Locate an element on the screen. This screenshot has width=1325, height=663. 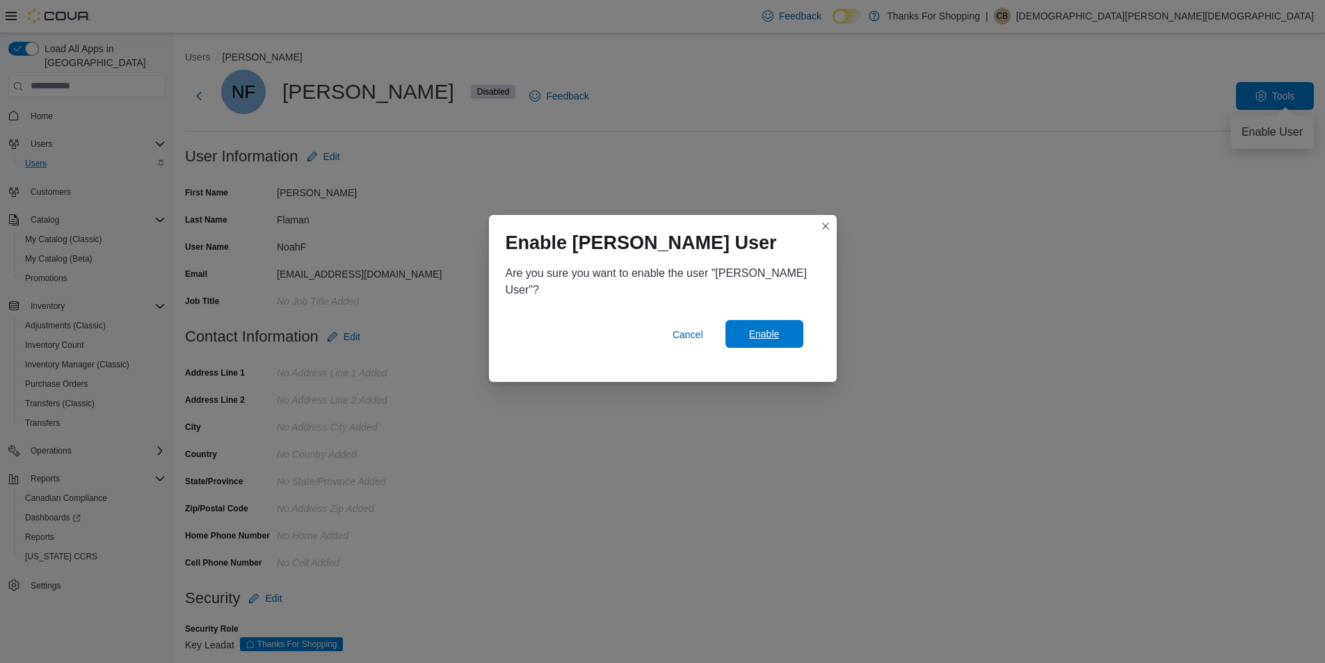
span: Cancel is located at coordinates (688, 335).